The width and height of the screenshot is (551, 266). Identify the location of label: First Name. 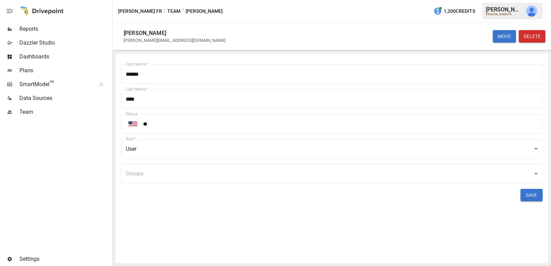
(137, 64).